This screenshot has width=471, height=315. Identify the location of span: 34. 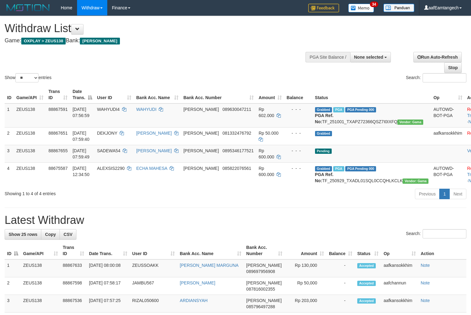
(374, 4).